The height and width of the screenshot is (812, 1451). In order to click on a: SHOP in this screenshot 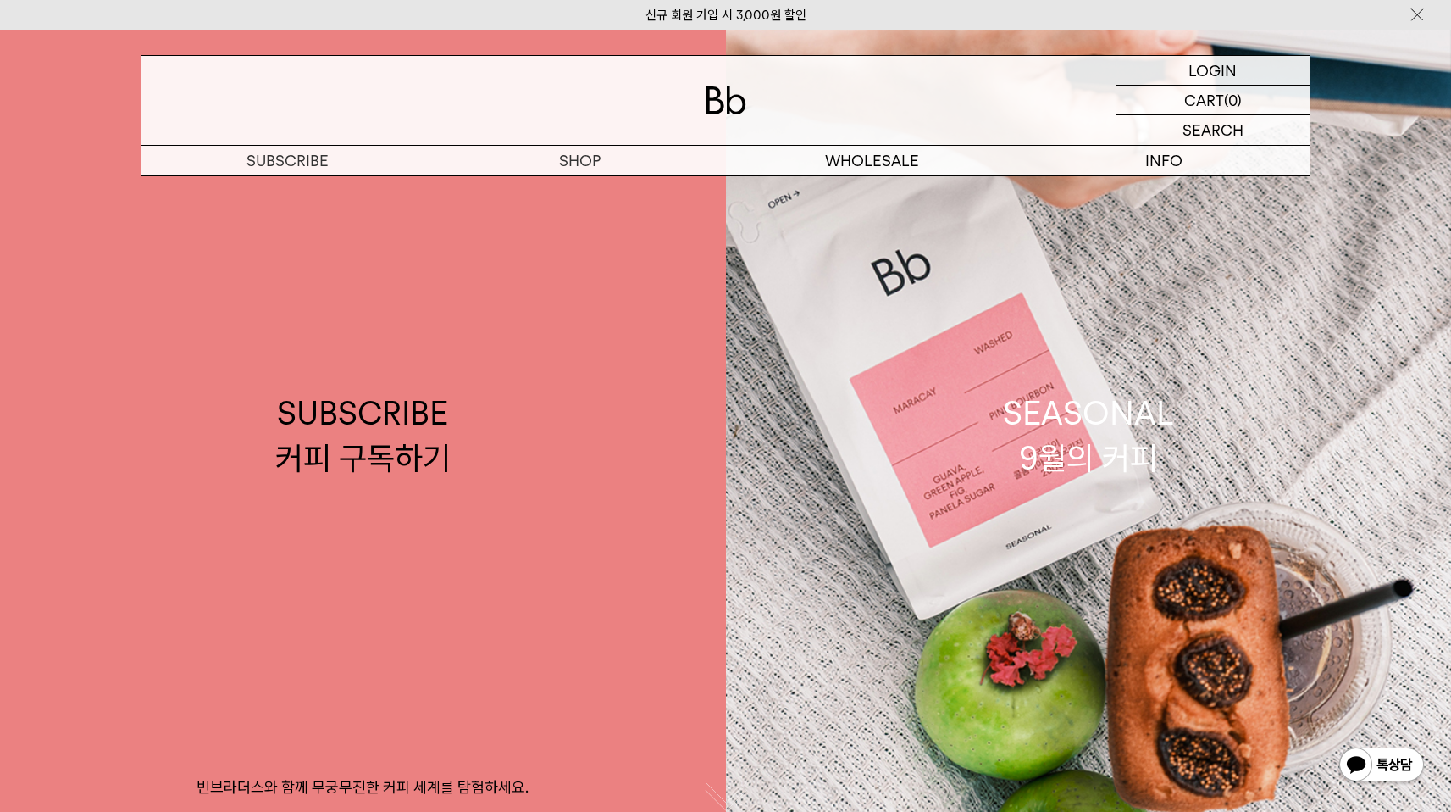, I will do `click(580, 160)`.